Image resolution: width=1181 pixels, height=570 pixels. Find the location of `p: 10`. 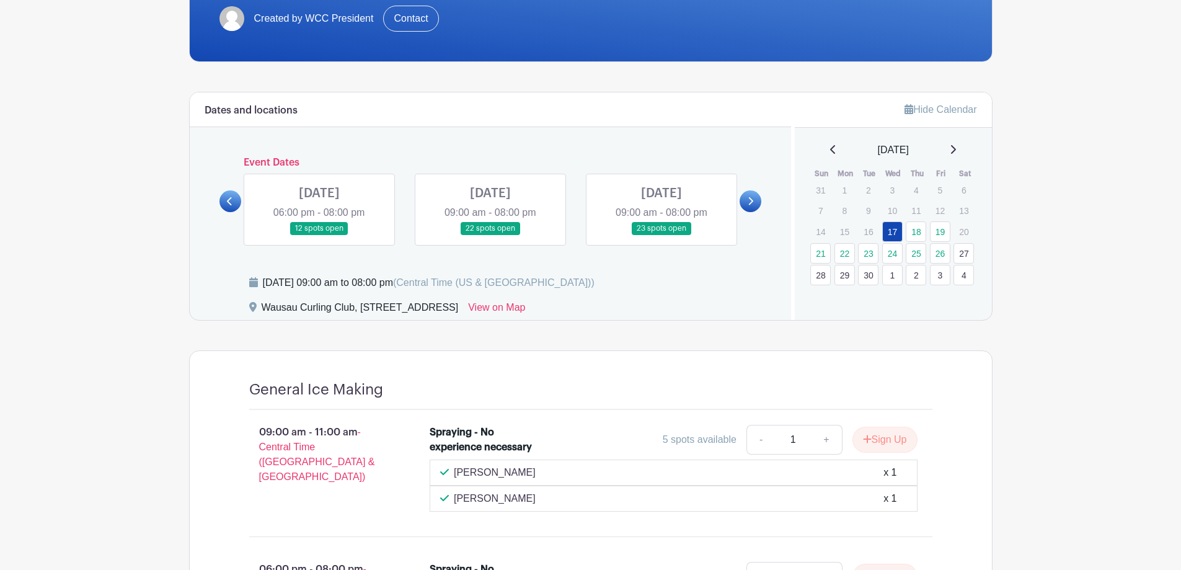

p: 10 is located at coordinates (892, 210).